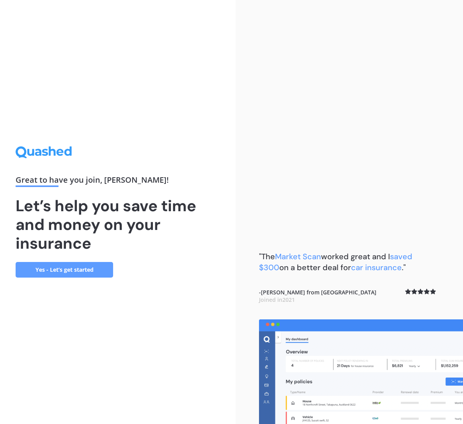  Describe the element at coordinates (277, 299) in the screenshot. I see `span: Joined in 2021` at that location.